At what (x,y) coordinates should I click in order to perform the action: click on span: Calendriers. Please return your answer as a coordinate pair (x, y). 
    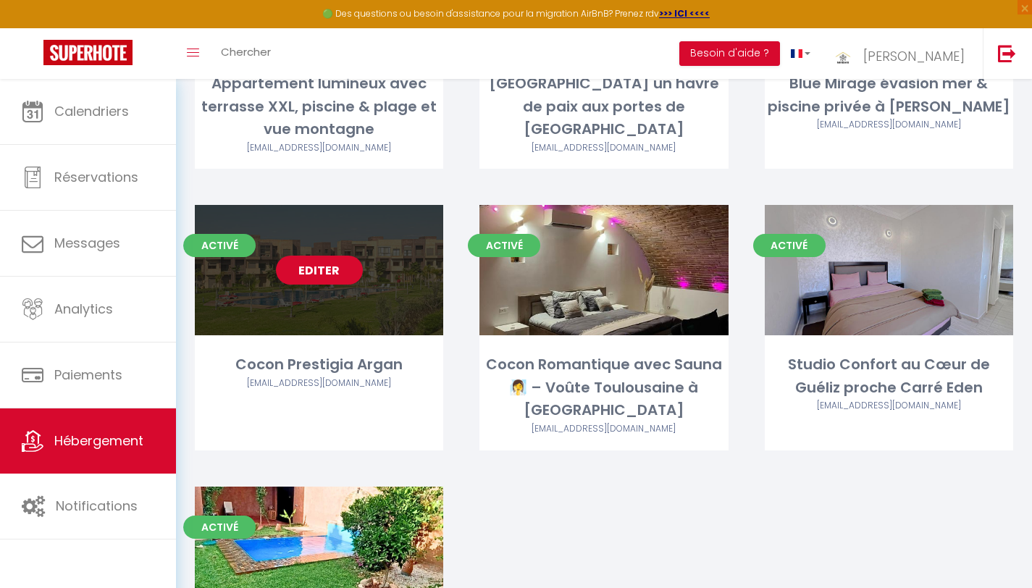
    Looking at the image, I should click on (91, 111).